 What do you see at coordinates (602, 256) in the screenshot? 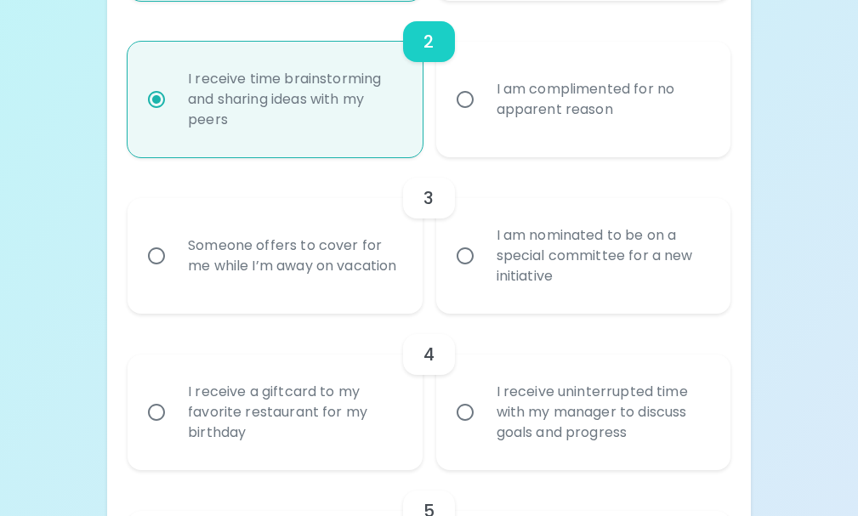
I see `div: I am nominated to be on a special committee for a new initiative` at bounding box center [602, 256].